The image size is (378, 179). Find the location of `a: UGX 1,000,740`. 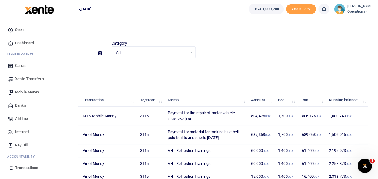

a: UGX 1,000,740 is located at coordinates (266, 9).